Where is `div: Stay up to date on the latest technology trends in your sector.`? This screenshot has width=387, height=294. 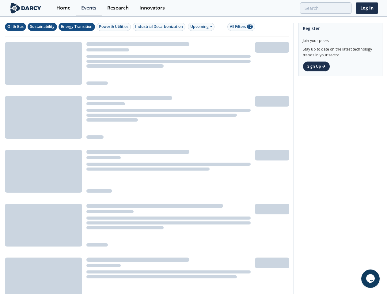
div: Stay up to date on the latest technology trends in your sector. is located at coordinates (340, 51).